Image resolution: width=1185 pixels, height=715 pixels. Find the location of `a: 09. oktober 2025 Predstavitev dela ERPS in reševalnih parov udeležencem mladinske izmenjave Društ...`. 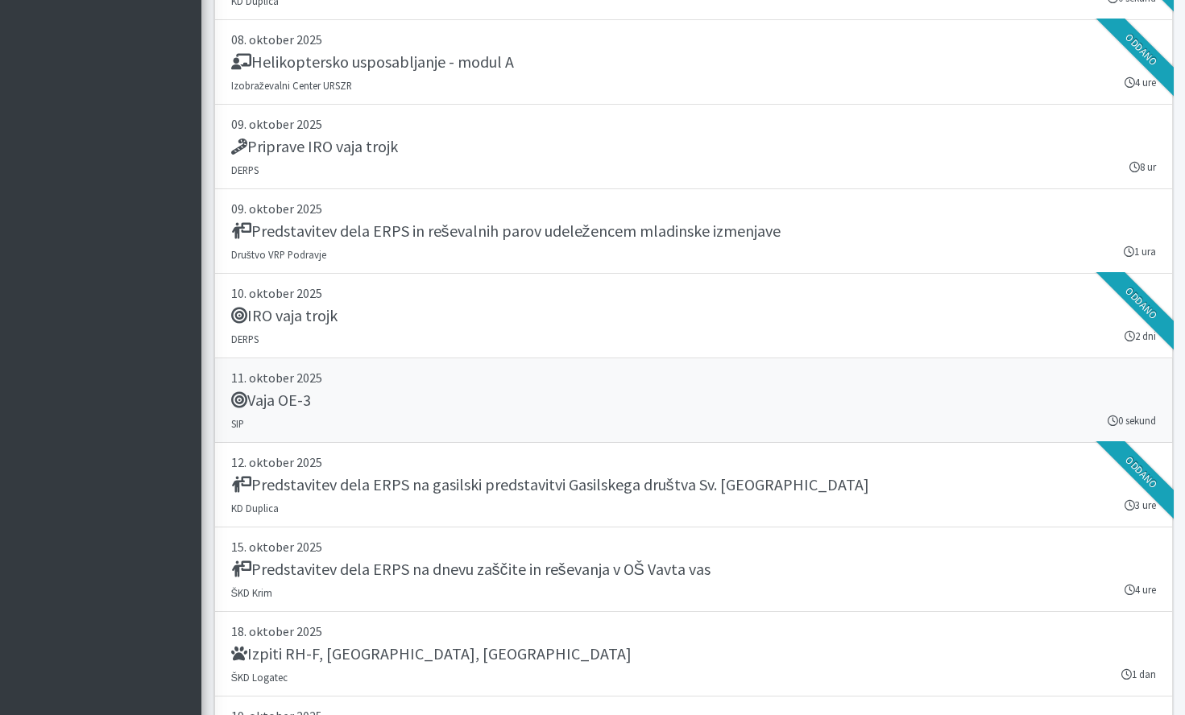

a: 09. oktober 2025 Predstavitev dela ERPS in reševalnih parov udeležencem mladinske izmenjave Društ... is located at coordinates (693, 231).